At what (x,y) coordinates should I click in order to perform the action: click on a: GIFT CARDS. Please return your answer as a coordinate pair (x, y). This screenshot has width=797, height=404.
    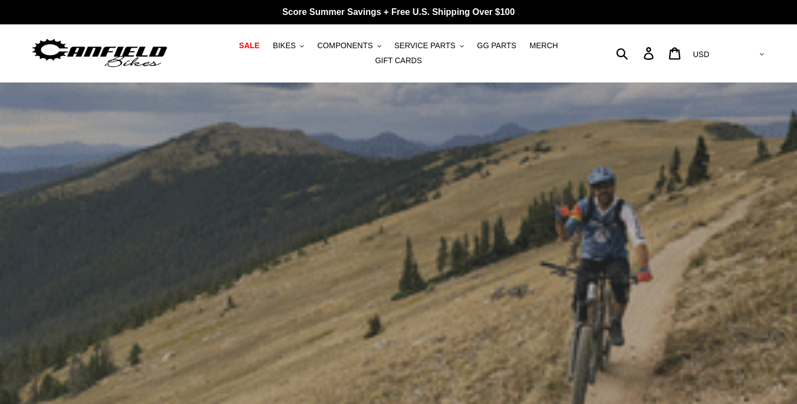
    Looking at the image, I should click on (399, 60).